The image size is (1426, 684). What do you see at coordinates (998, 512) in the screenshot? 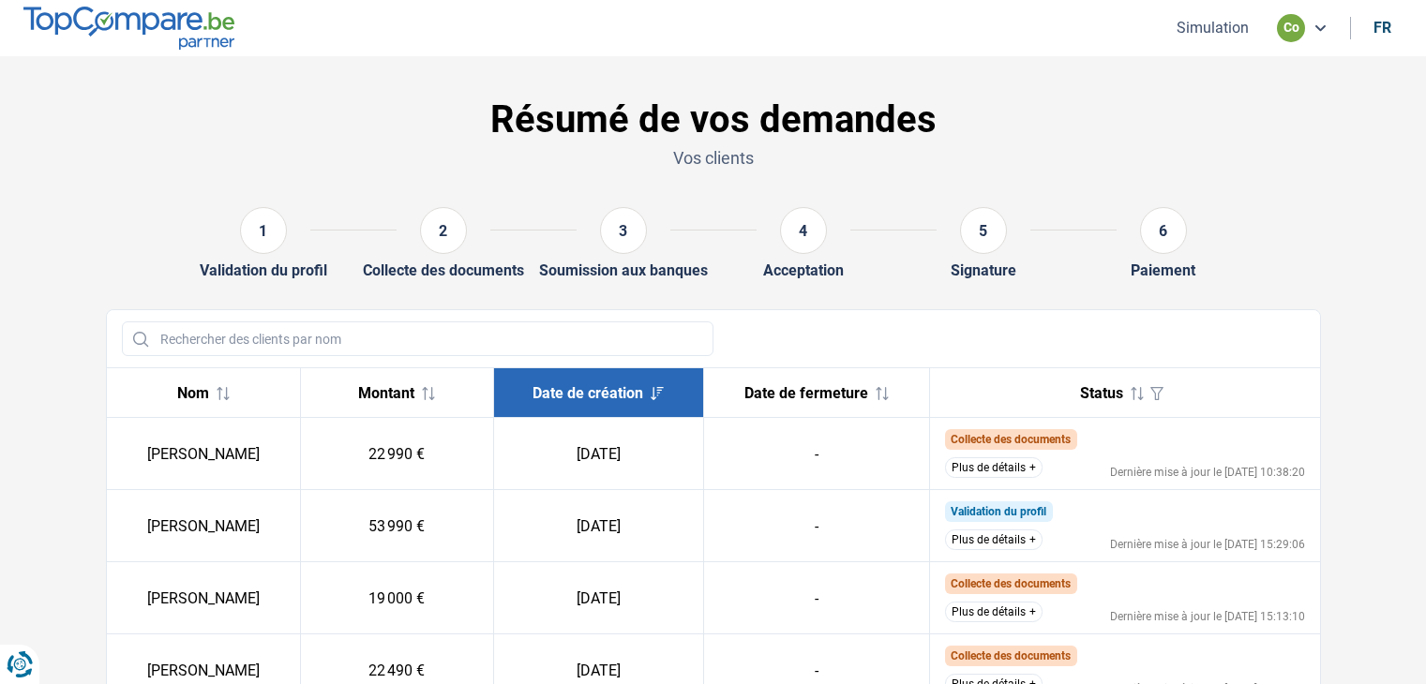
I see `span: Validation du profil` at bounding box center [998, 512].